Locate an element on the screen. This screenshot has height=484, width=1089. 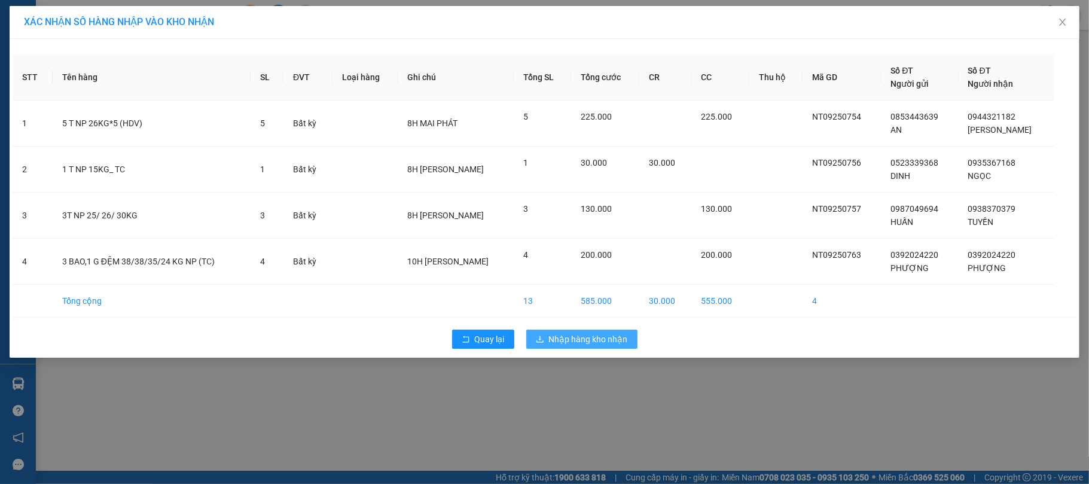
span: close is located at coordinates (1062, 22).